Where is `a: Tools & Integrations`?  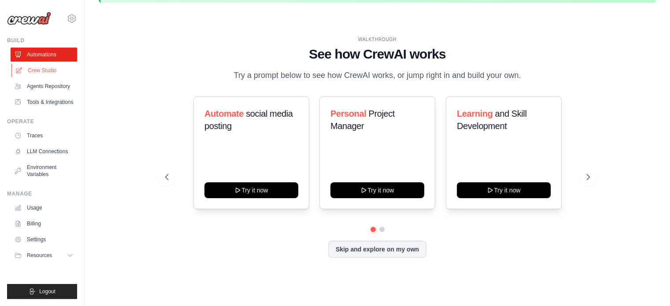
a: Tools & Integrations is located at coordinates (44, 102).